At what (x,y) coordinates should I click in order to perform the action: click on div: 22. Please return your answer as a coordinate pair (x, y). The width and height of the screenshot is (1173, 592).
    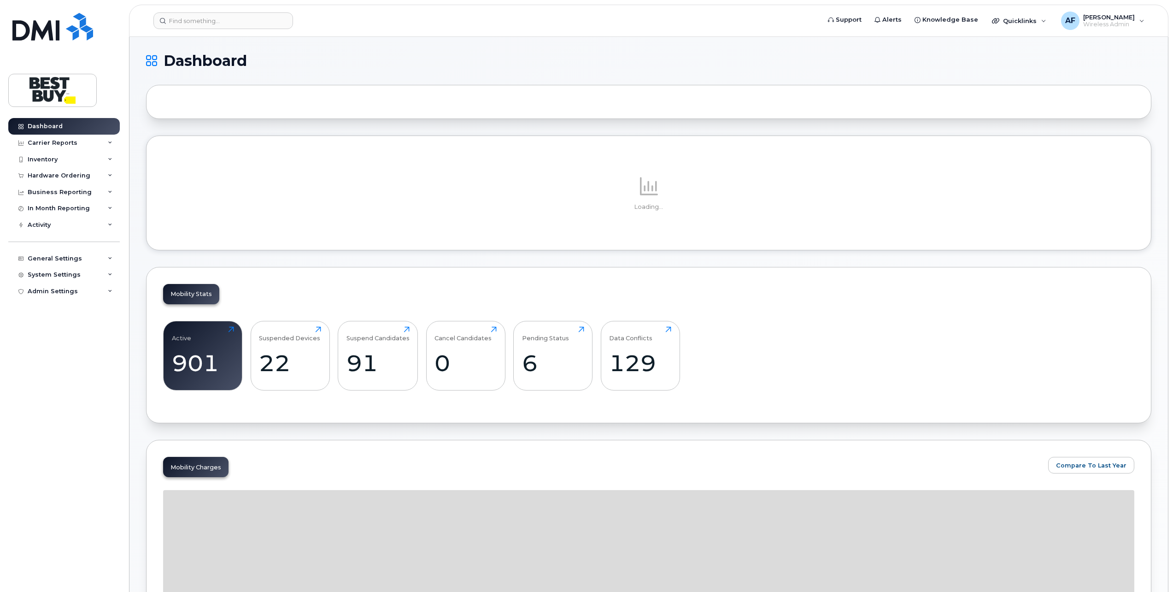
    Looking at the image, I should click on (290, 363).